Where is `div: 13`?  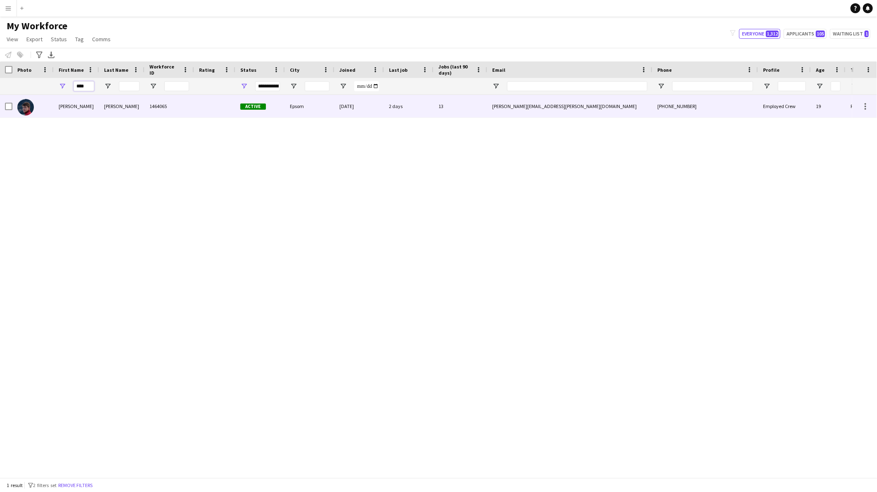
div: 13 is located at coordinates (460, 106).